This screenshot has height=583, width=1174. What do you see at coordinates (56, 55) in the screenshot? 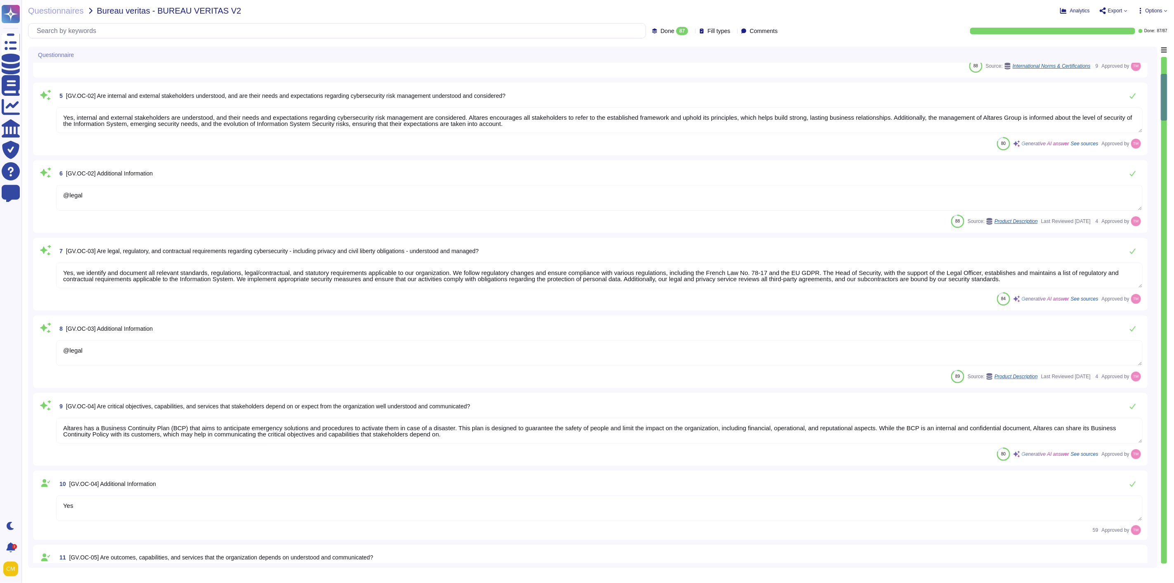
I see `span: Questionnaire` at bounding box center [56, 55].